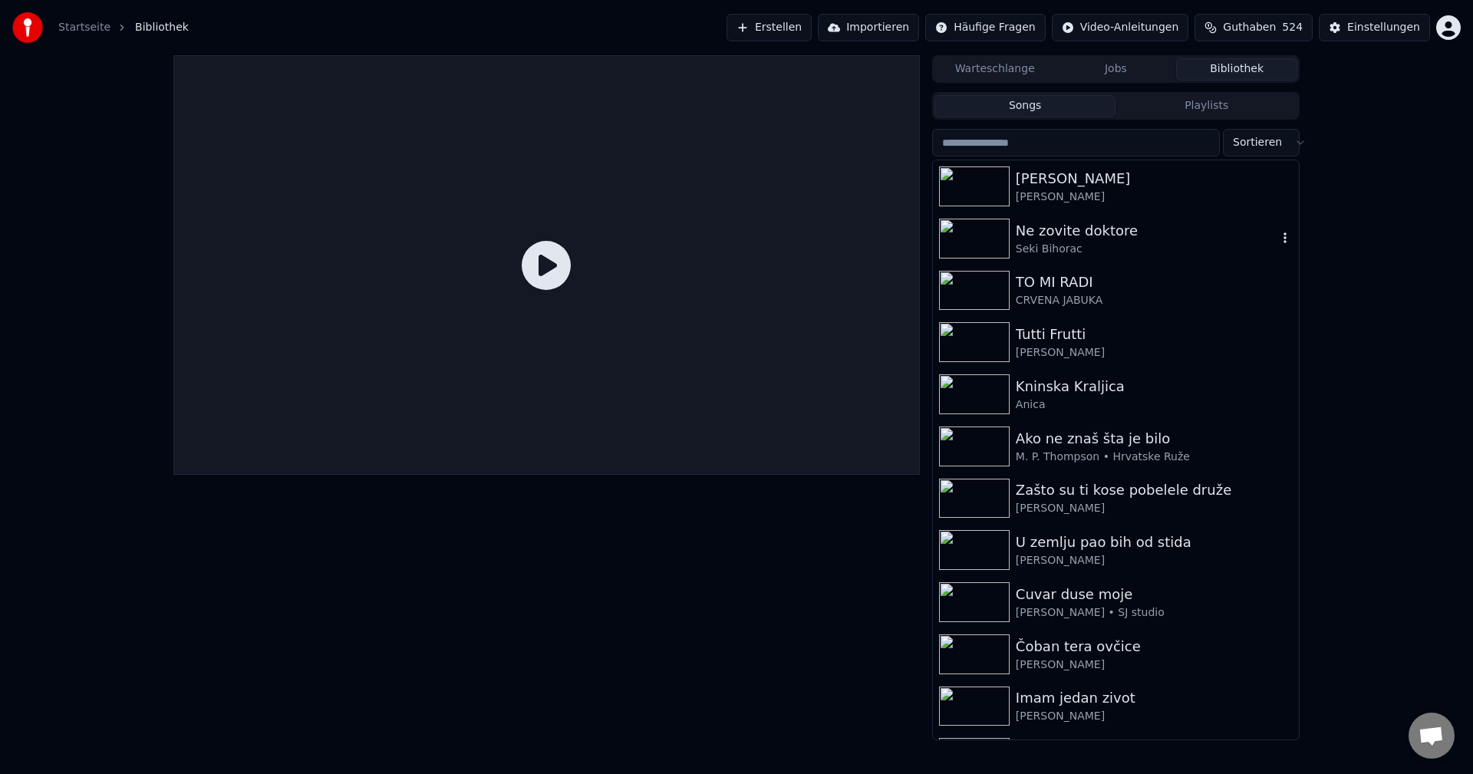 The image size is (1473, 774). What do you see at coordinates (1154, 334) in the screenshot?
I see `div: Tutti Frutti` at bounding box center [1154, 334].